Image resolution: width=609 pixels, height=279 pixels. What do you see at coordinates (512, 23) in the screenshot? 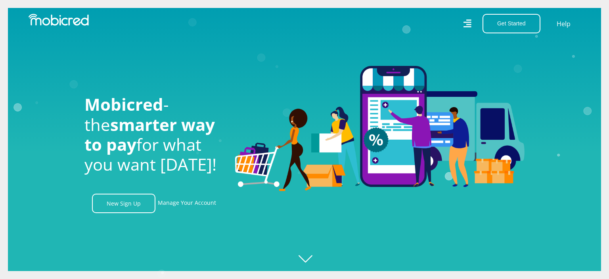
I see `button: Get Started` at bounding box center [512, 23].